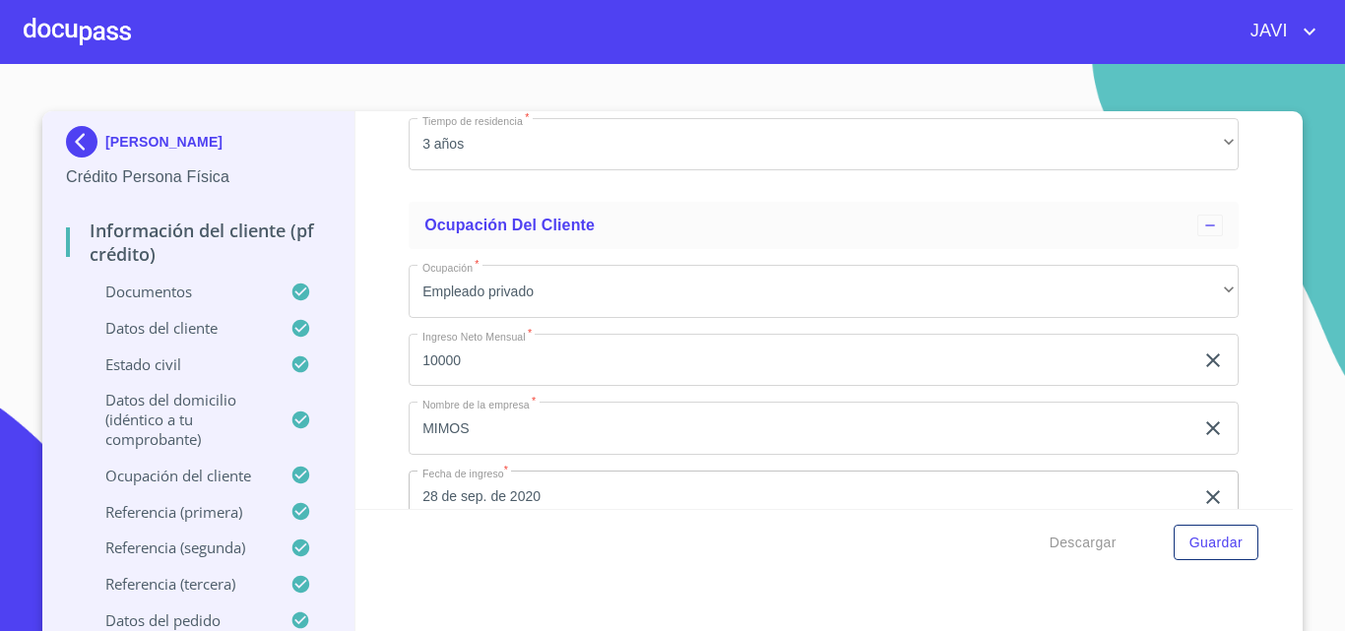 The image size is (1345, 631). Describe the element at coordinates (86, 142) in the screenshot. I see `img: Docupass spot blue` at that location.